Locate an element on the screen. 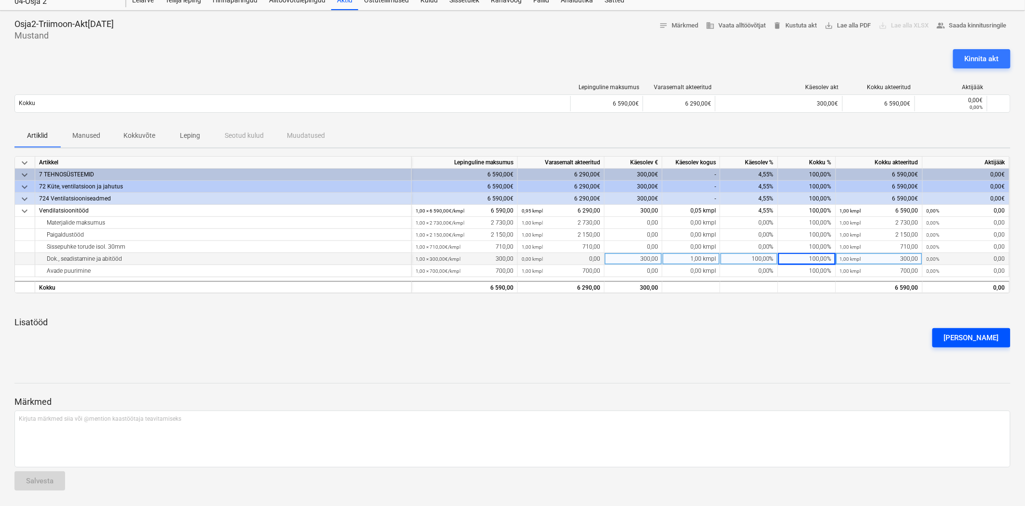 The image size is (1025, 506). div: Artikkel is located at coordinates (223, 163).